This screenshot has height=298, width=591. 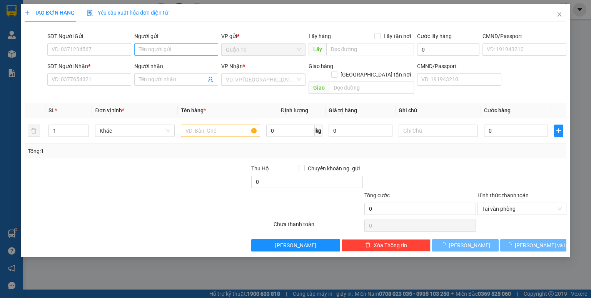 What do you see at coordinates (221, 131) in the screenshot?
I see `input: VD: Bàn, Ghế` at bounding box center [221, 131].